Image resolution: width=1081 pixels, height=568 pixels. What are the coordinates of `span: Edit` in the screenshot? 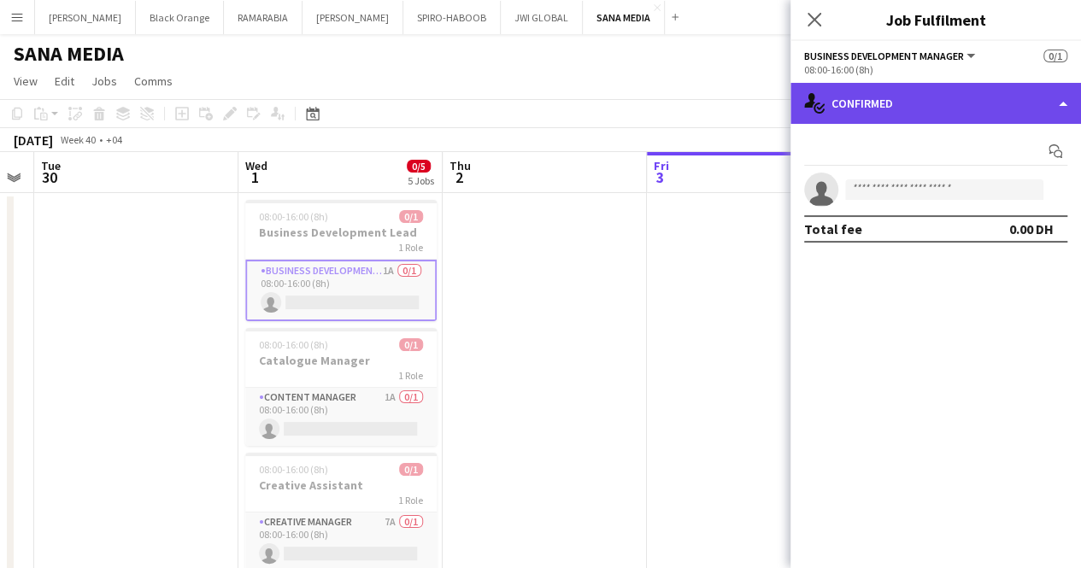 It's located at (64, 81).